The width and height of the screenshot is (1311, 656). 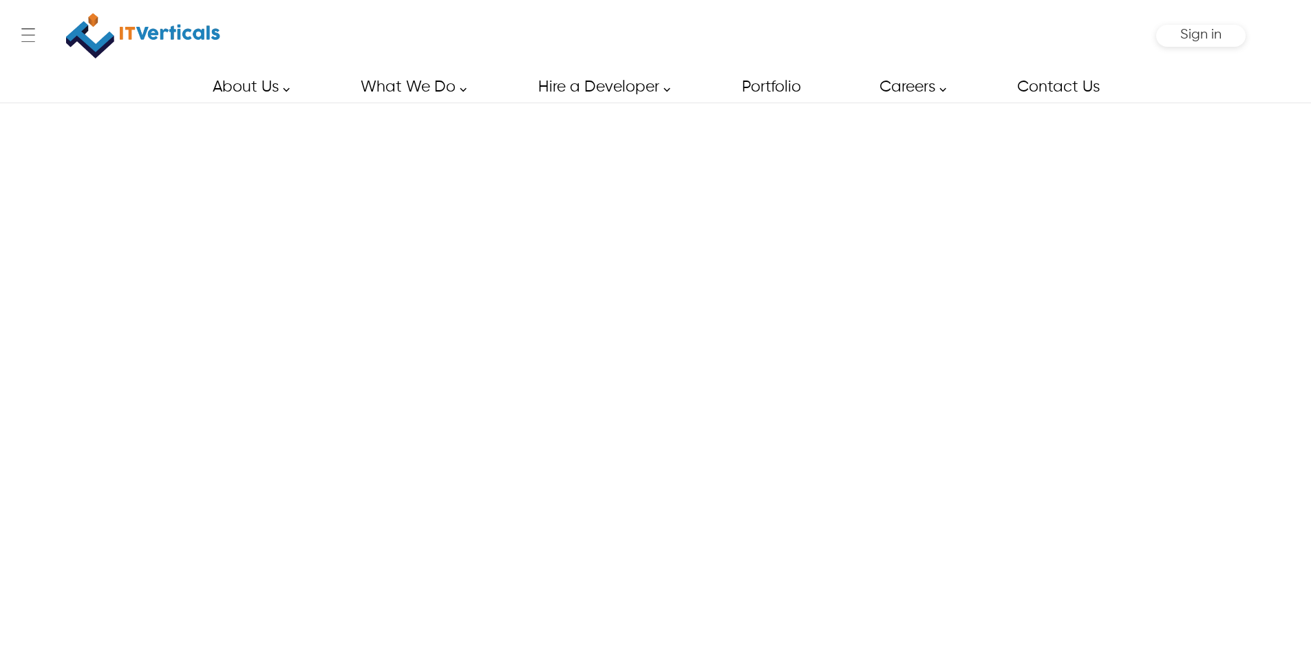 What do you see at coordinates (247, 87) in the screenshot?
I see `a: About Us` at bounding box center [247, 87].